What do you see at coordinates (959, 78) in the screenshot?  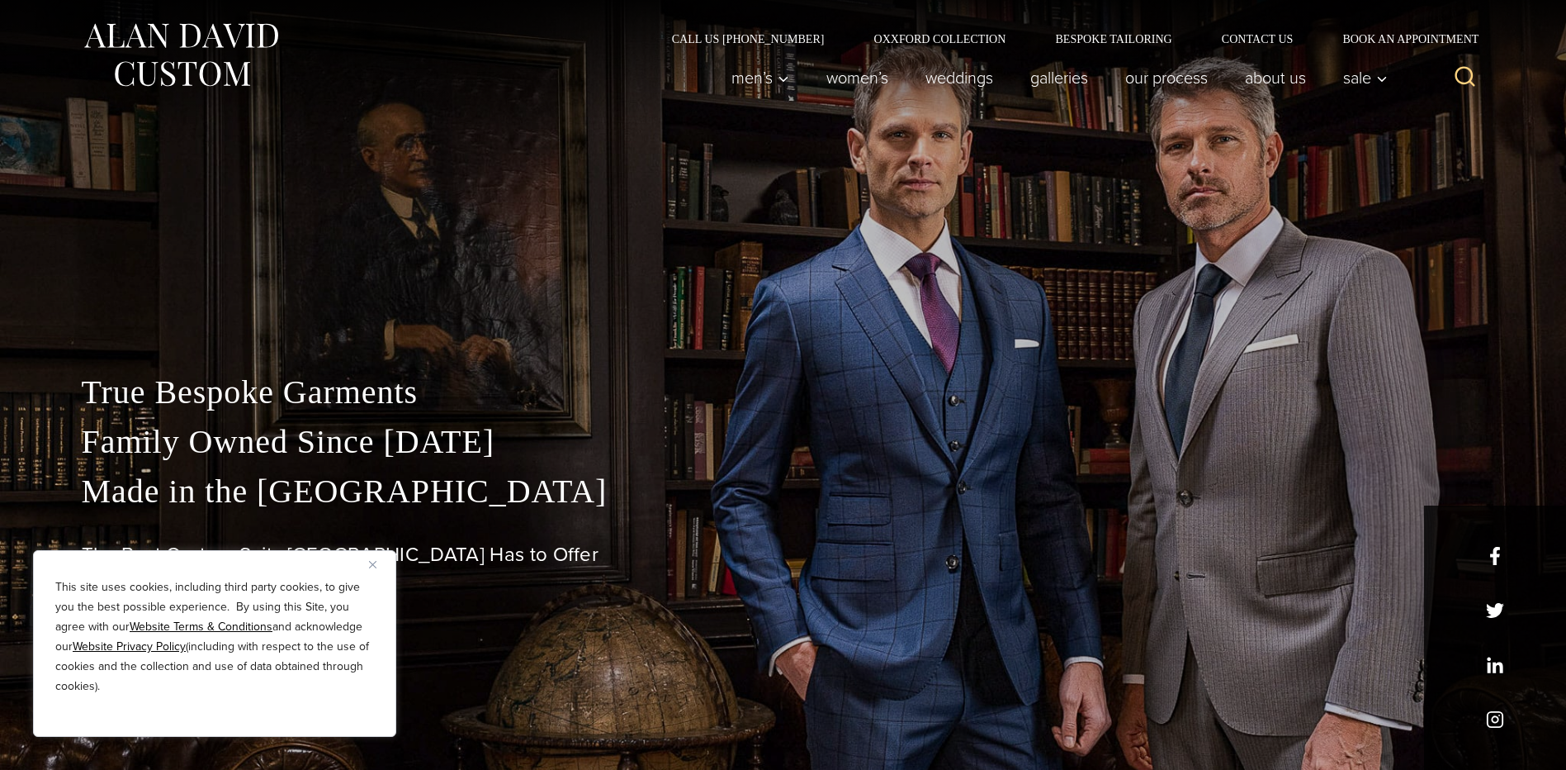 I see `a: weddings` at bounding box center [959, 78].